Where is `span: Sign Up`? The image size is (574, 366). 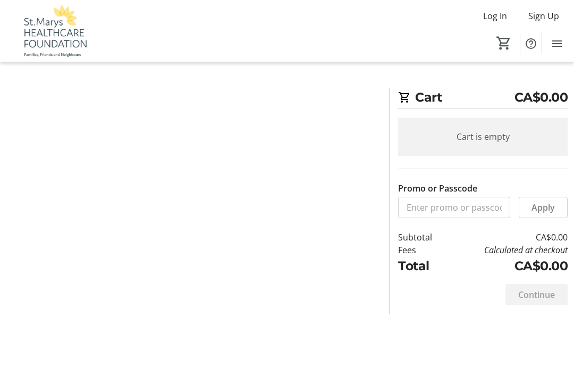
span: Sign Up is located at coordinates (544, 16).